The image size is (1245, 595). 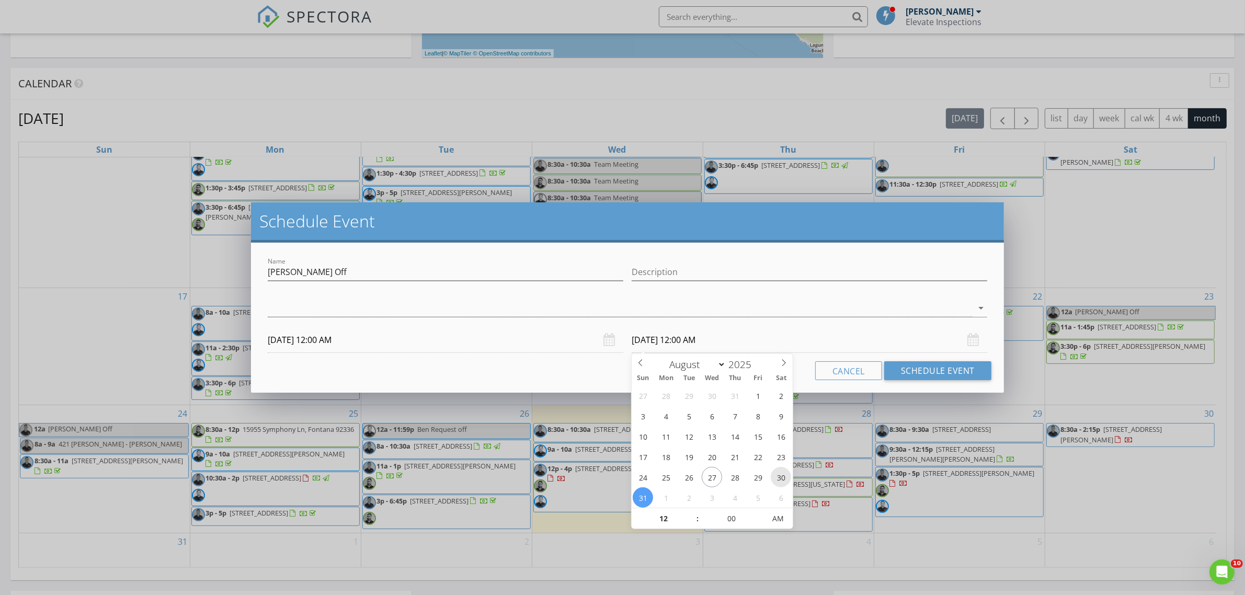 What do you see at coordinates (781, 395) in the screenshot?
I see `span: August 2, 2025` at bounding box center [781, 395].